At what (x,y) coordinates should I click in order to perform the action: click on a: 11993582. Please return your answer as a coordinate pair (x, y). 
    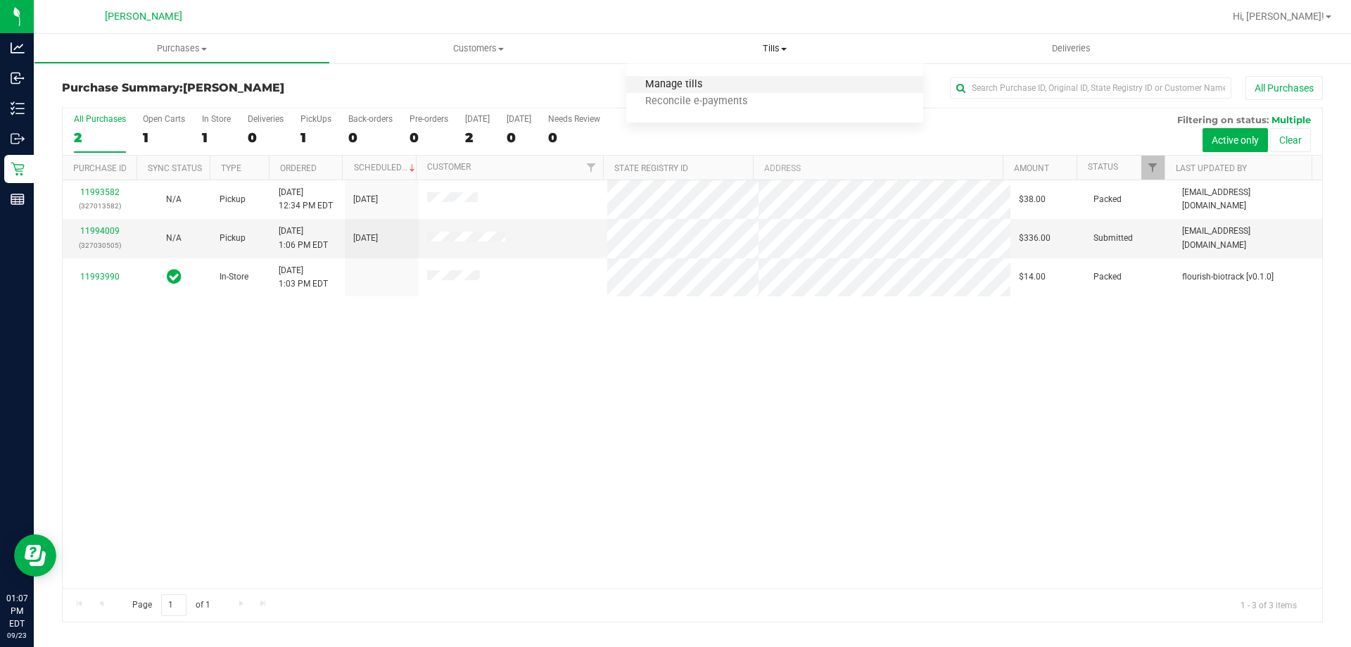
    Looking at the image, I should click on (100, 192).